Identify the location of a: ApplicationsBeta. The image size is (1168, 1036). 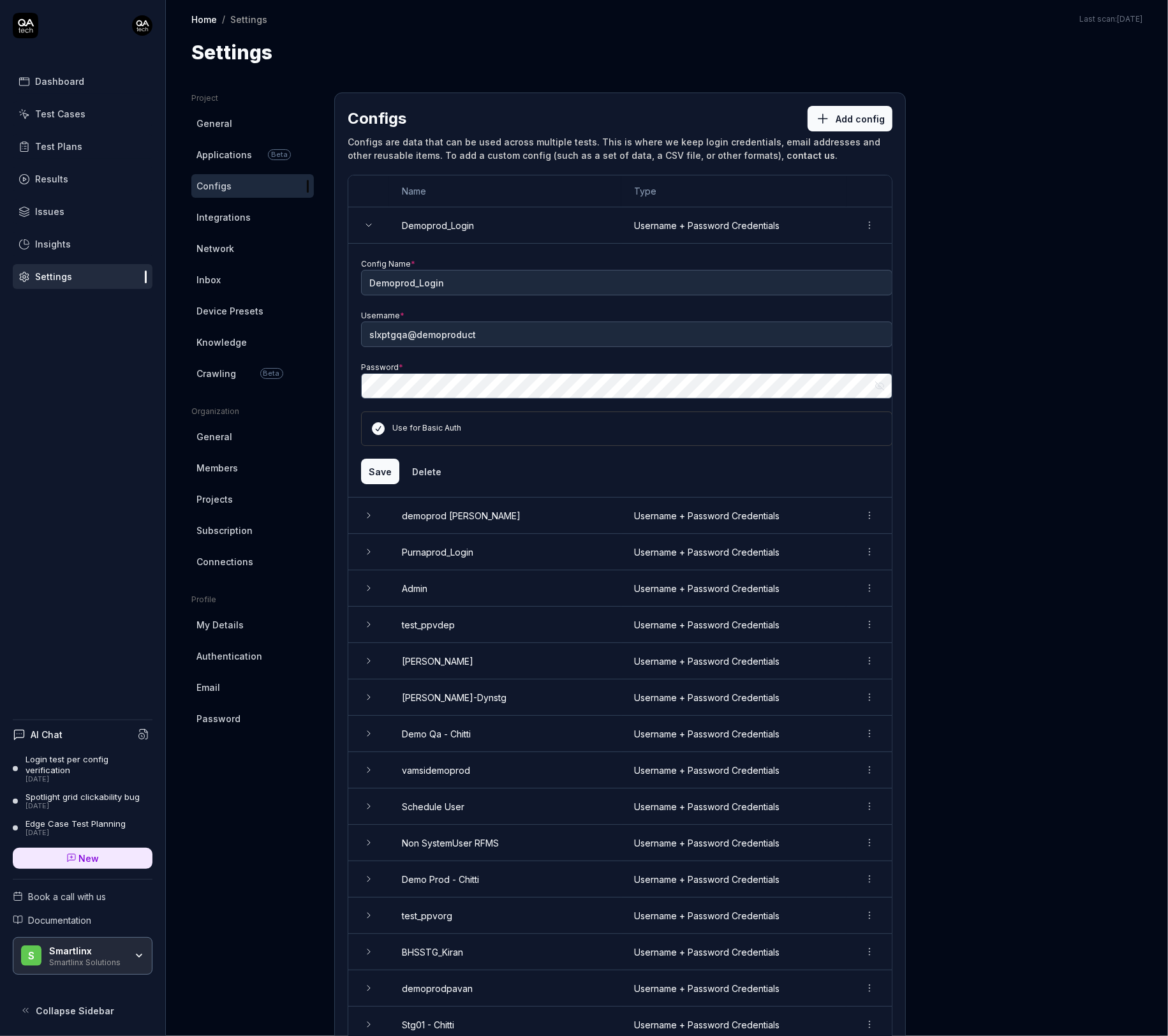
(252, 154).